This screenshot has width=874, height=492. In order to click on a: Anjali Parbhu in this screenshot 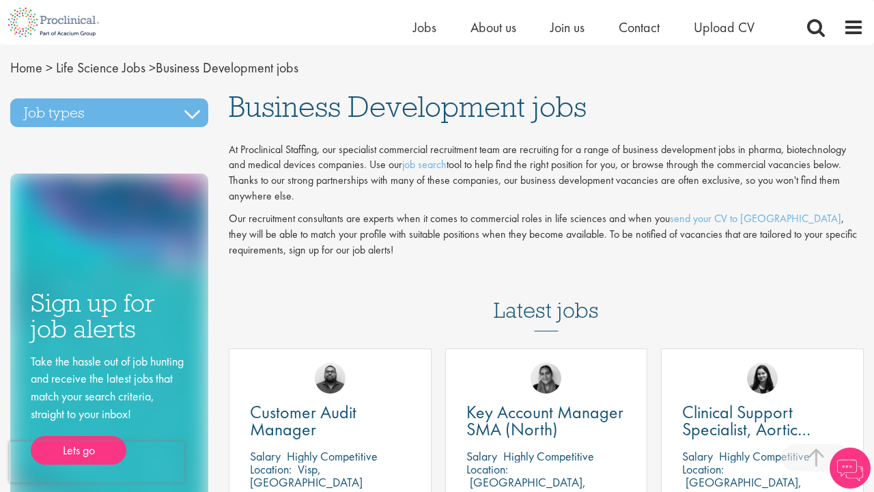, I will do `click(546, 378)`.